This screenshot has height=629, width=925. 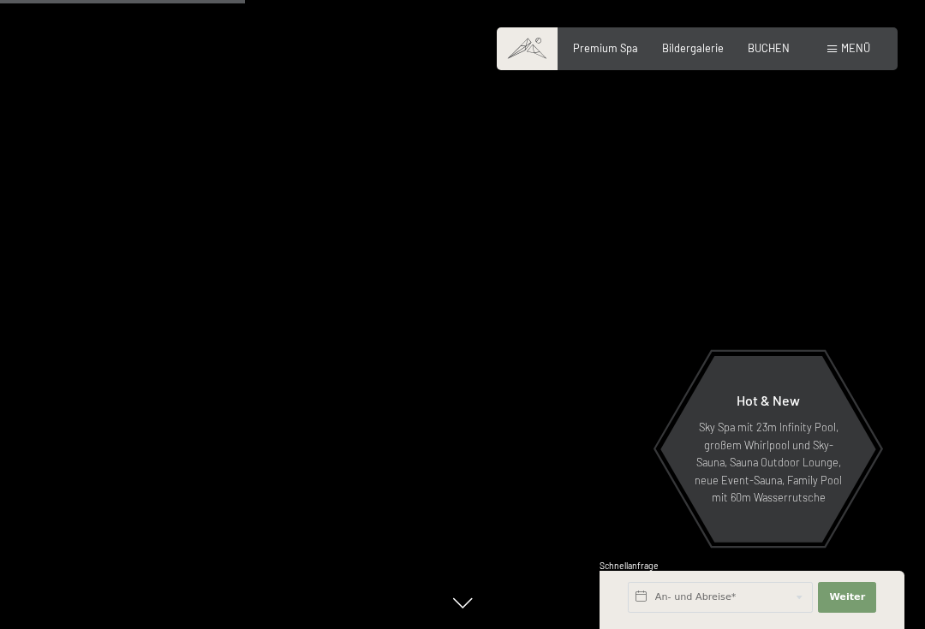 What do you see at coordinates (847, 598) in the screenshot?
I see `span: Weiter` at bounding box center [847, 598].